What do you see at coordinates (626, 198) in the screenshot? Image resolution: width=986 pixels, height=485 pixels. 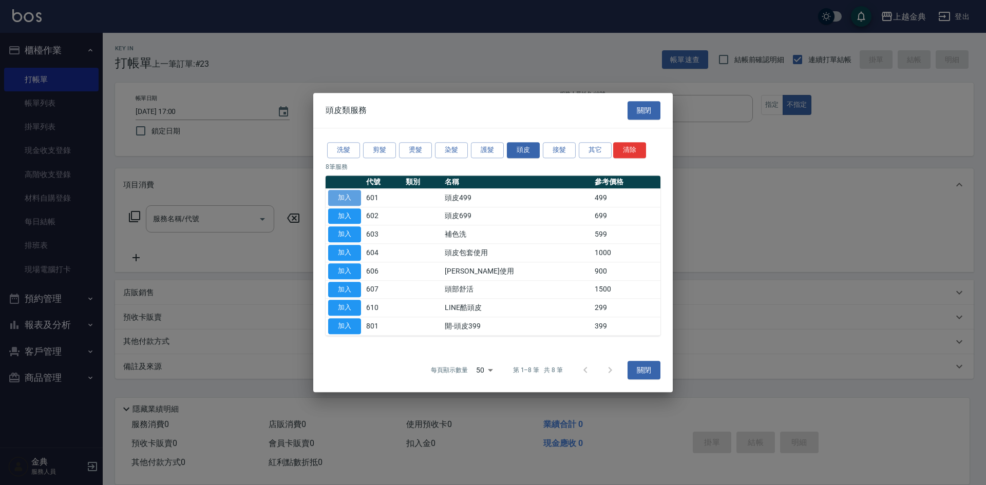 I see `td: 499` at bounding box center [626, 198].